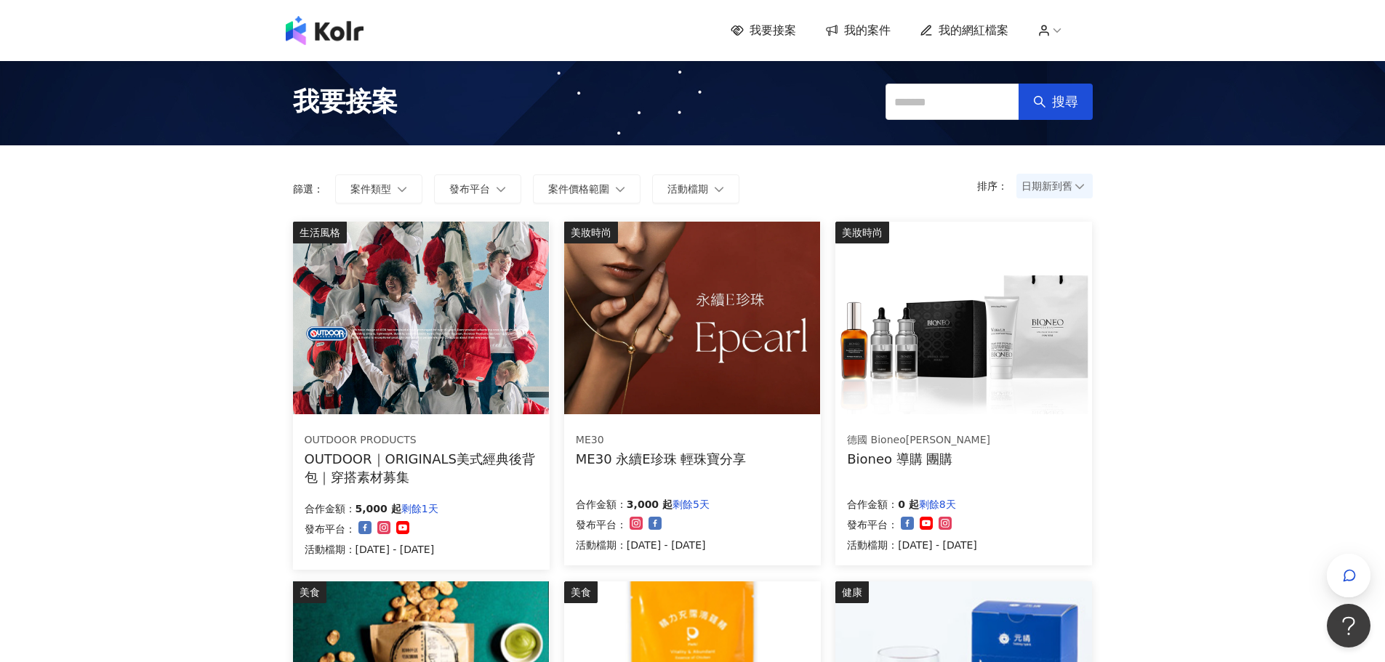 Image resolution: width=1385 pixels, height=662 pixels. I want to click on a: 我的網紅檔案, so click(964, 31).